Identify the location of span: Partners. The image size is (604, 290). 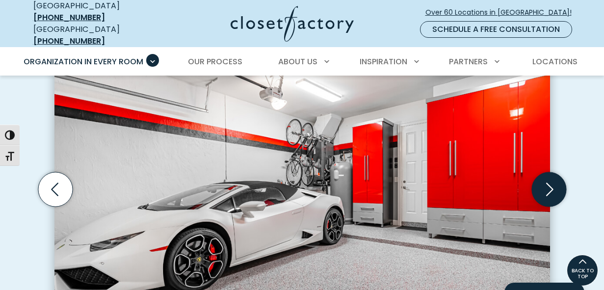
(468, 61).